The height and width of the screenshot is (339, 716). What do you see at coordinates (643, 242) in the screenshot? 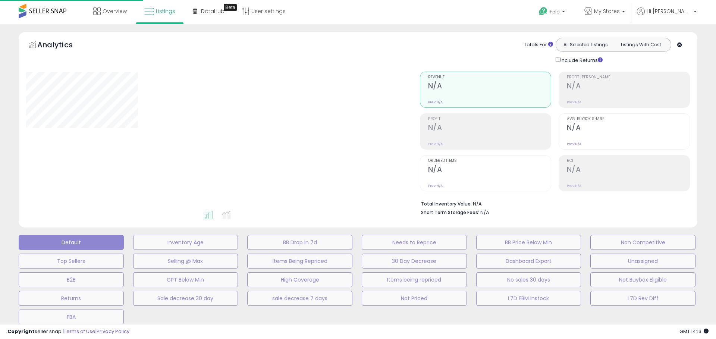
I see `button: Non Competitive` at bounding box center [643, 242].